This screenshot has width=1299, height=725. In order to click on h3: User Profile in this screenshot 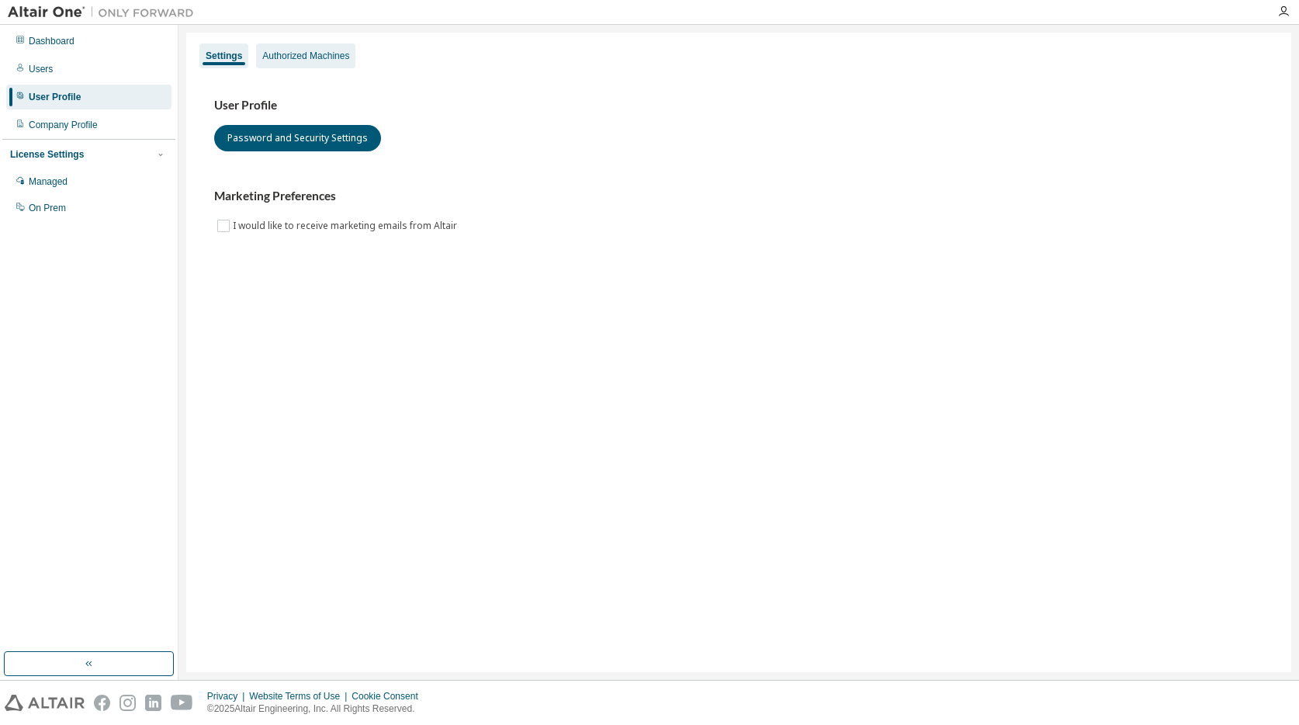, I will do `click(739, 106)`.